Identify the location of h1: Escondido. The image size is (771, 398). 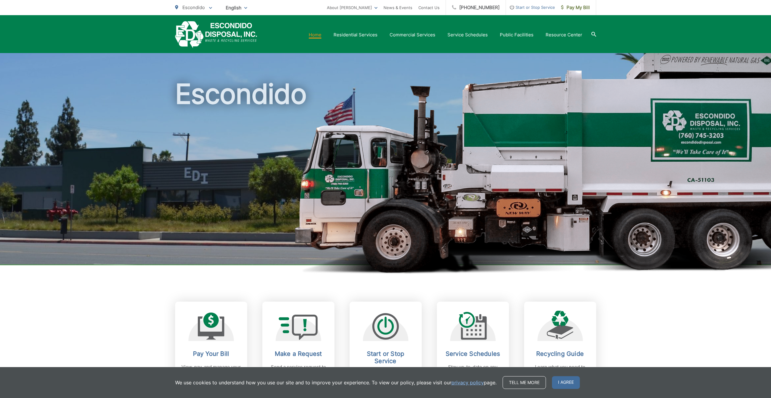
(385, 174).